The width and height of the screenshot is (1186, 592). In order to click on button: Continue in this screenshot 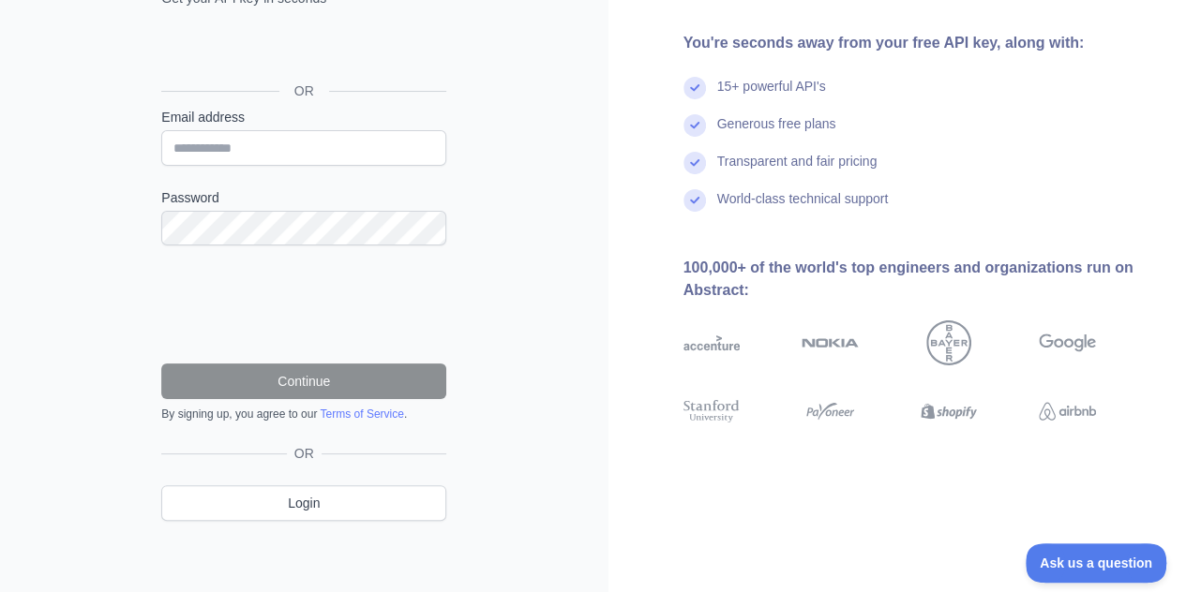, I will do `click(304, 381)`.